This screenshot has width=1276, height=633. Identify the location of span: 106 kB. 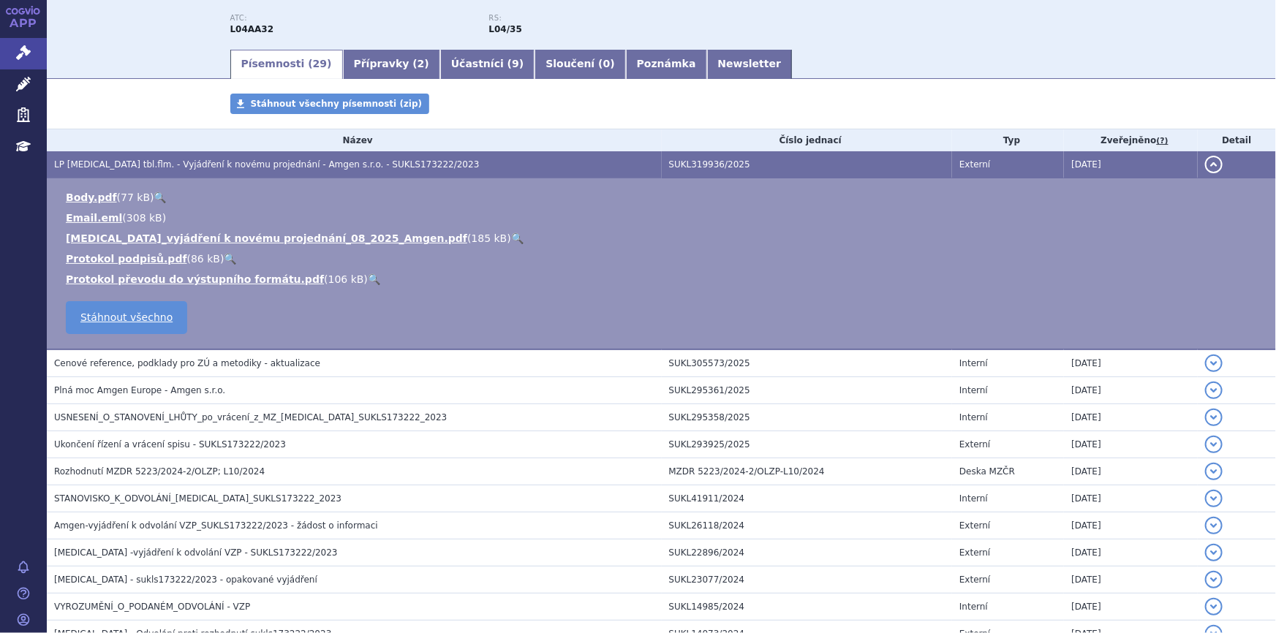
(346, 279).